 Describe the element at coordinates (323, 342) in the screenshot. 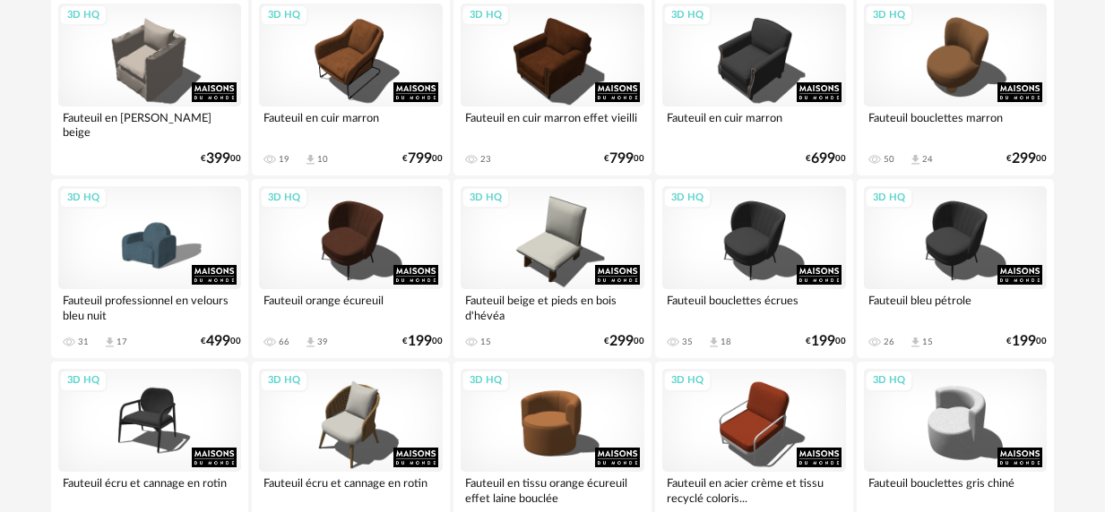

I see `div: 39` at that location.